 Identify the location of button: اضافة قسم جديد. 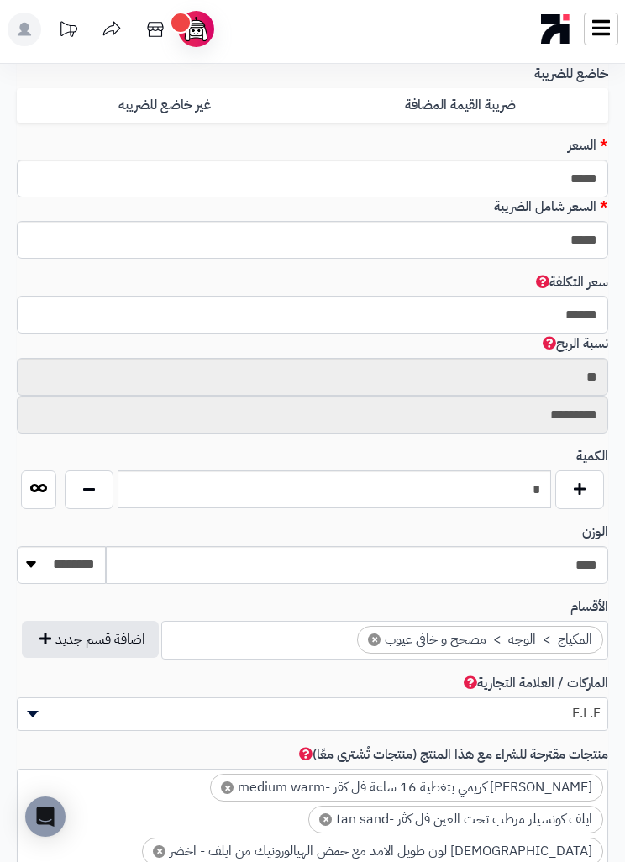
(90, 639).